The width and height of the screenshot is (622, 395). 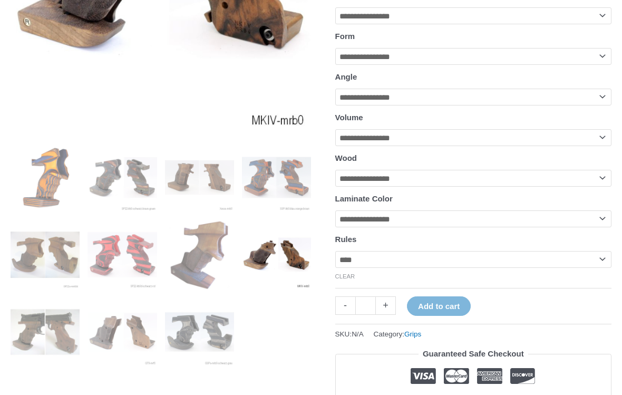 I want to click on button: Add to cart, so click(x=439, y=306).